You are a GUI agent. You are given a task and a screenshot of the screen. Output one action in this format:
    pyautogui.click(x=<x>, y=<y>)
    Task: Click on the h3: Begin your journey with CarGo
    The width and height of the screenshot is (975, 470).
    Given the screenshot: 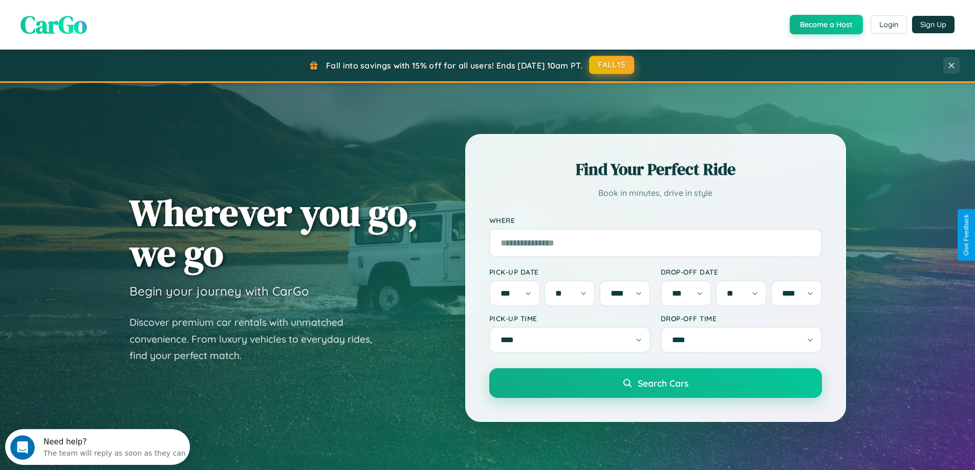 What is the action you would take?
    pyautogui.click(x=219, y=291)
    